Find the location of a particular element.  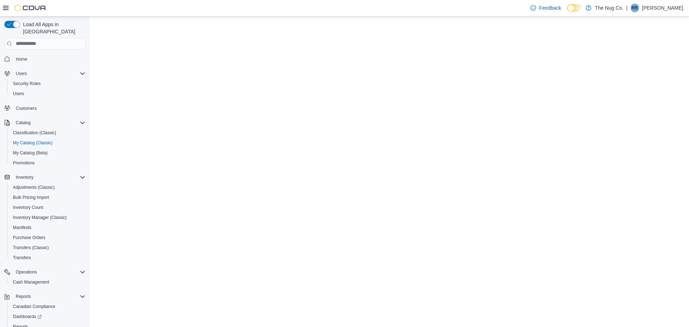

p: The Nug Co. is located at coordinates (609, 8).